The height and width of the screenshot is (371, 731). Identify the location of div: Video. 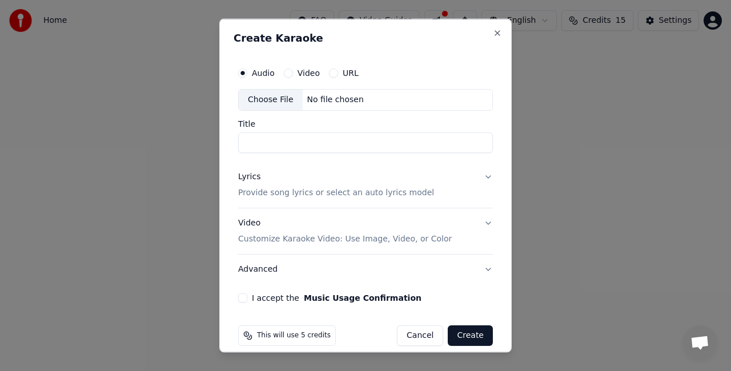
(345, 231).